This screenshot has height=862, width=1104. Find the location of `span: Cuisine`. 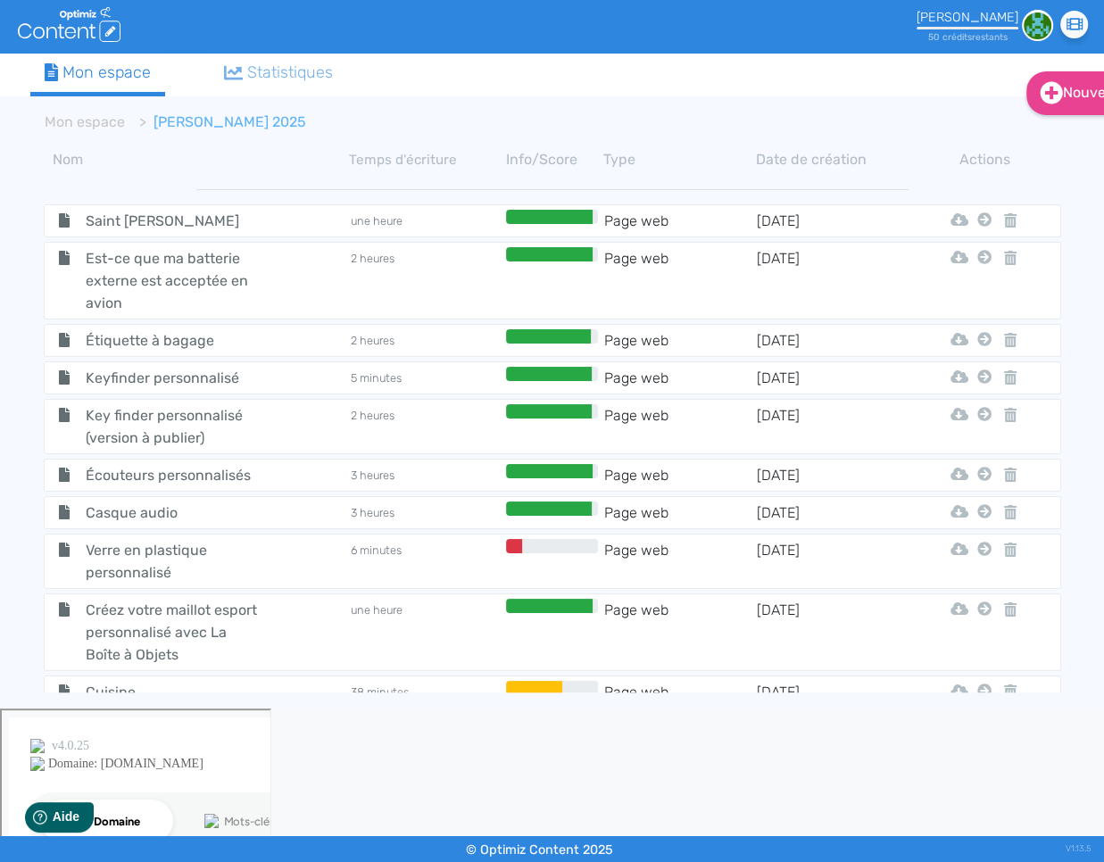

span: Cuisine is located at coordinates (172, 692).